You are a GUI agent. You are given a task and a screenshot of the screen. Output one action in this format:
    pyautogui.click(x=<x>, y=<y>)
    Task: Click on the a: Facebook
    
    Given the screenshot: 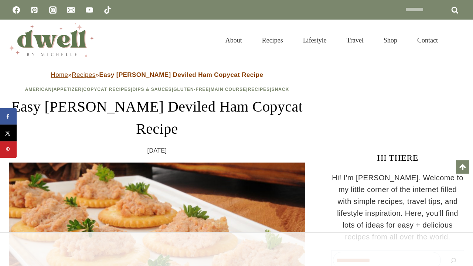 What is the action you would take?
    pyautogui.click(x=16, y=10)
    